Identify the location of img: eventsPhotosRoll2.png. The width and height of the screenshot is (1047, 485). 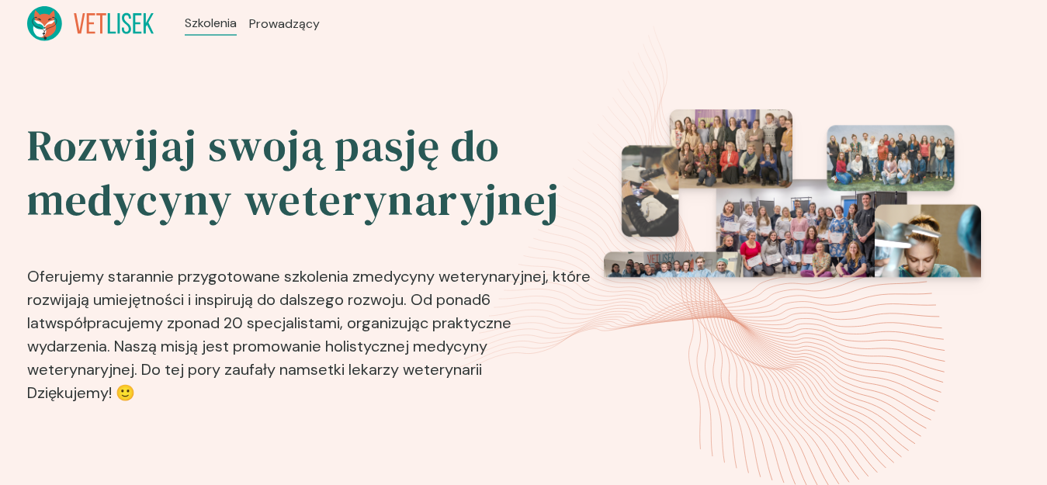
(792, 263).